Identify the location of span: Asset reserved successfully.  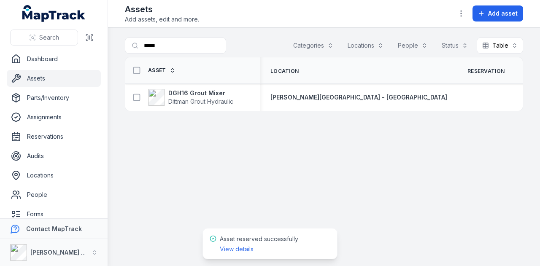
(259, 244).